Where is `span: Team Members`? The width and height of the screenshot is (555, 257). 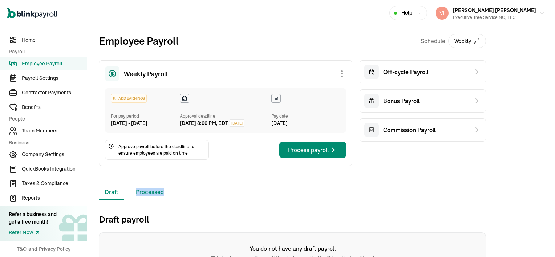
span: Team Members is located at coordinates (54, 131).